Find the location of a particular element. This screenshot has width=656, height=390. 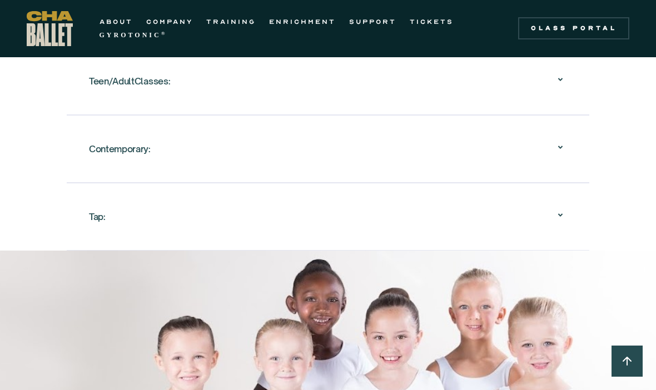

a: ABOUT is located at coordinates (116, 22).